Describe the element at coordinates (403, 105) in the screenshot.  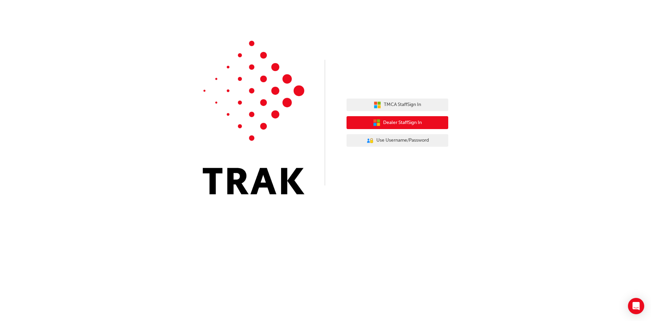
I see `span: TMCA Staff Sign In` at that location.